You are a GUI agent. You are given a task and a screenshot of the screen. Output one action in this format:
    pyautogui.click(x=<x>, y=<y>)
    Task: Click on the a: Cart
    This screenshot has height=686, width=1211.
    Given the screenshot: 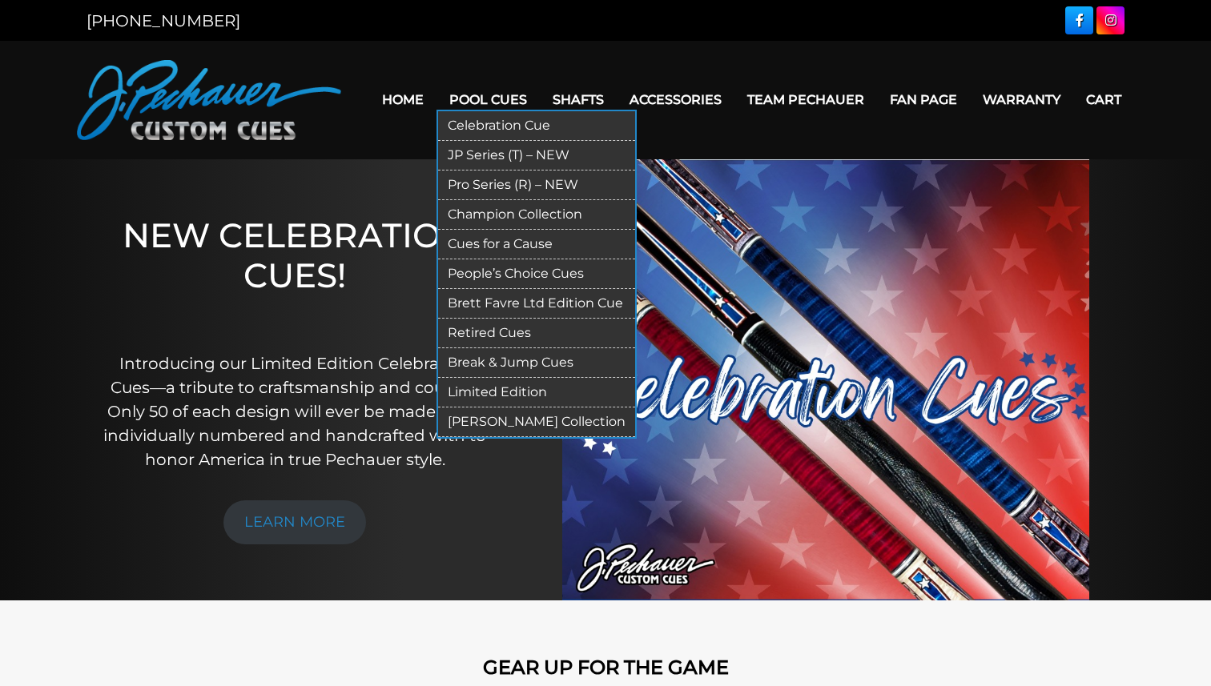 What is the action you would take?
    pyautogui.click(x=1103, y=99)
    